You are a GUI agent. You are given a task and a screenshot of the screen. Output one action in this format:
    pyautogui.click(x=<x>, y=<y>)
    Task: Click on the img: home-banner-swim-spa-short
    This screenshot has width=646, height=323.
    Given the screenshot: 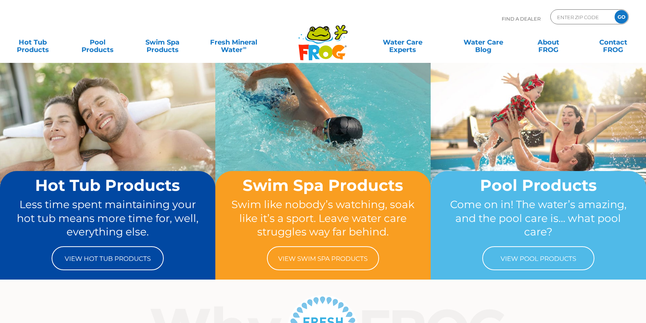 What is the action you would take?
    pyautogui.click(x=323, y=143)
    